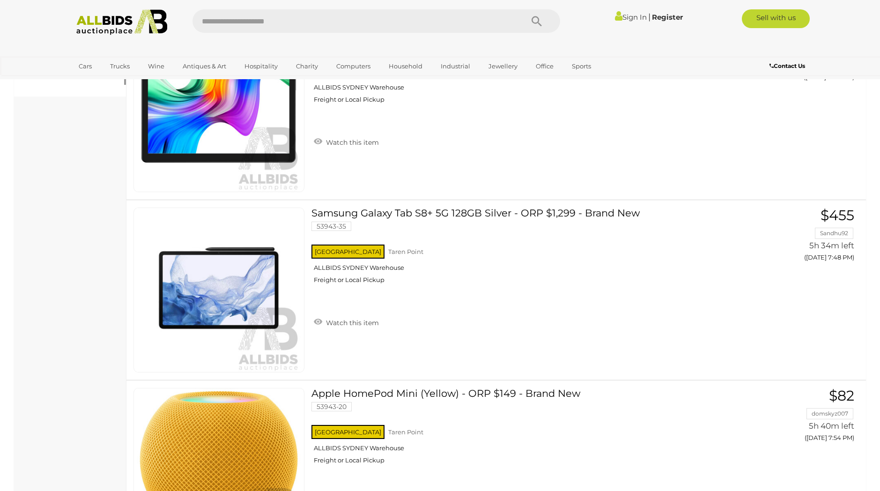  I want to click on img: 53943-36a.jpeg, so click(219, 110).